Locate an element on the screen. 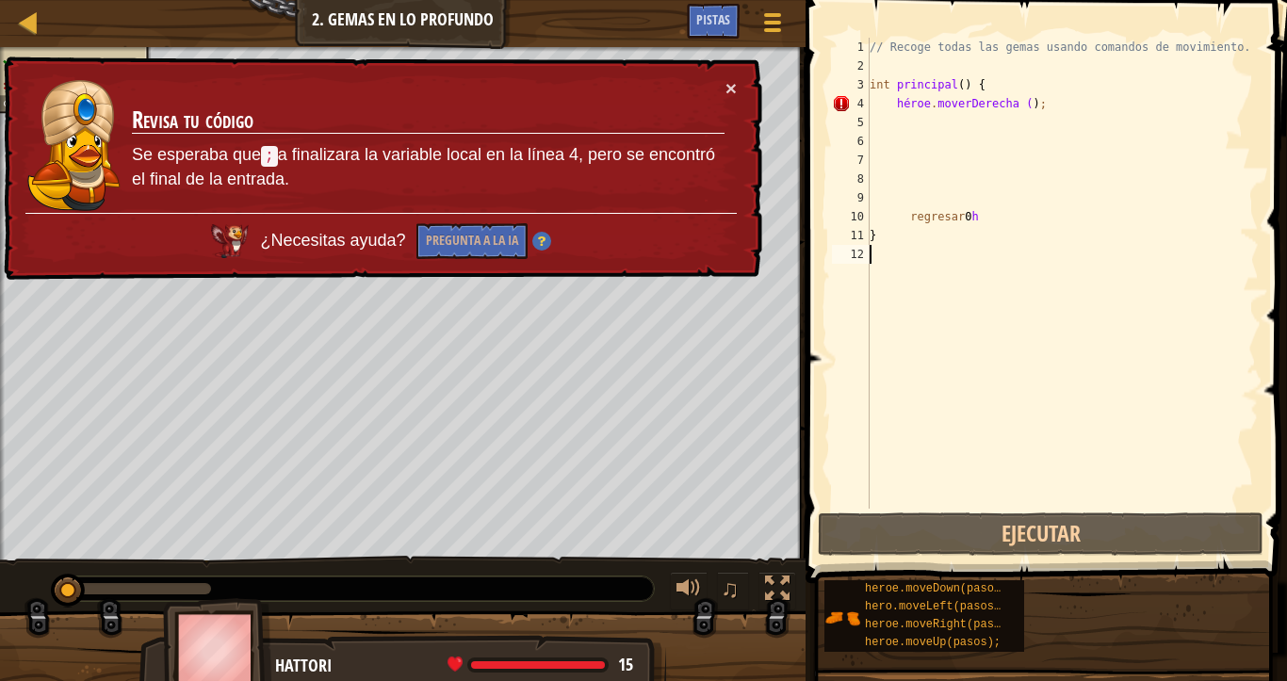 The height and width of the screenshot is (681, 1287). font: 2 is located at coordinates (859, 66).